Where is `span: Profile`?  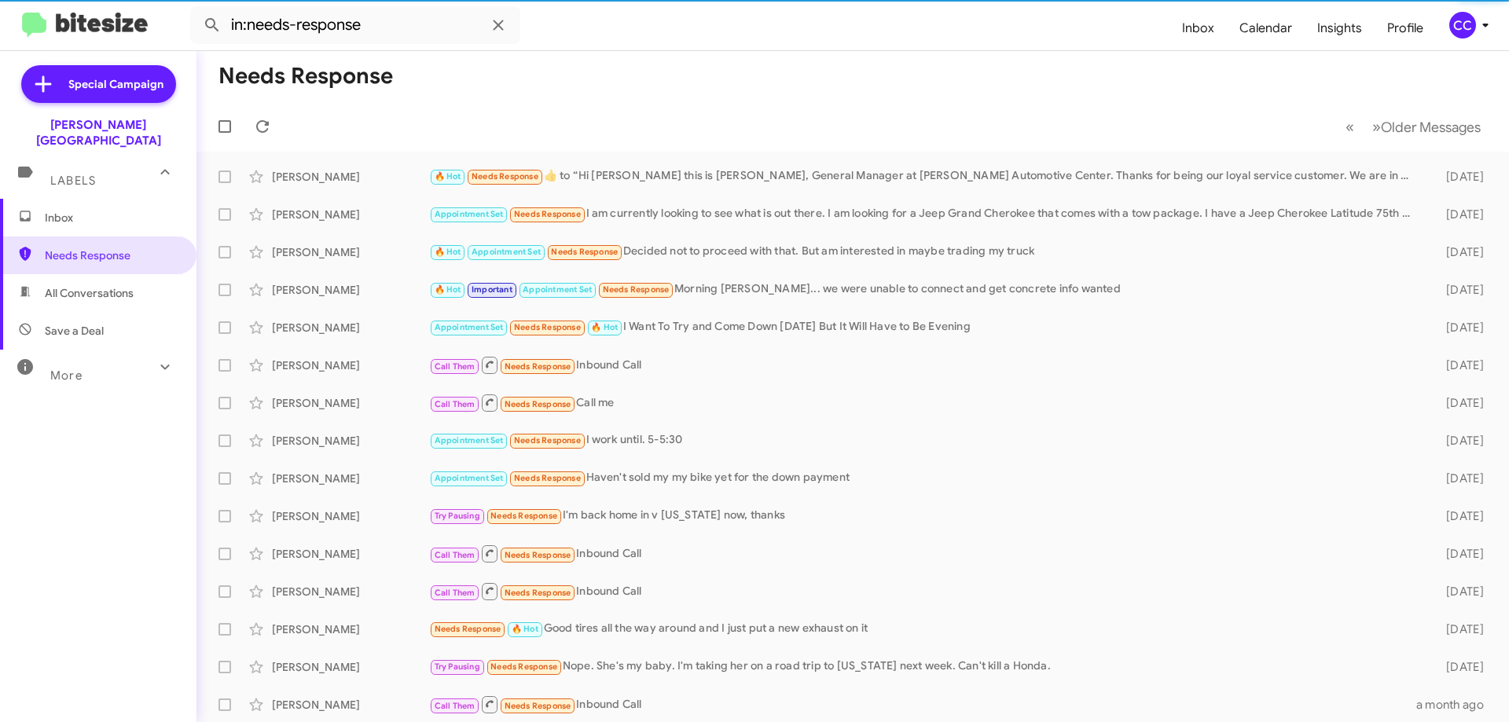 span: Profile is located at coordinates (1406, 28).